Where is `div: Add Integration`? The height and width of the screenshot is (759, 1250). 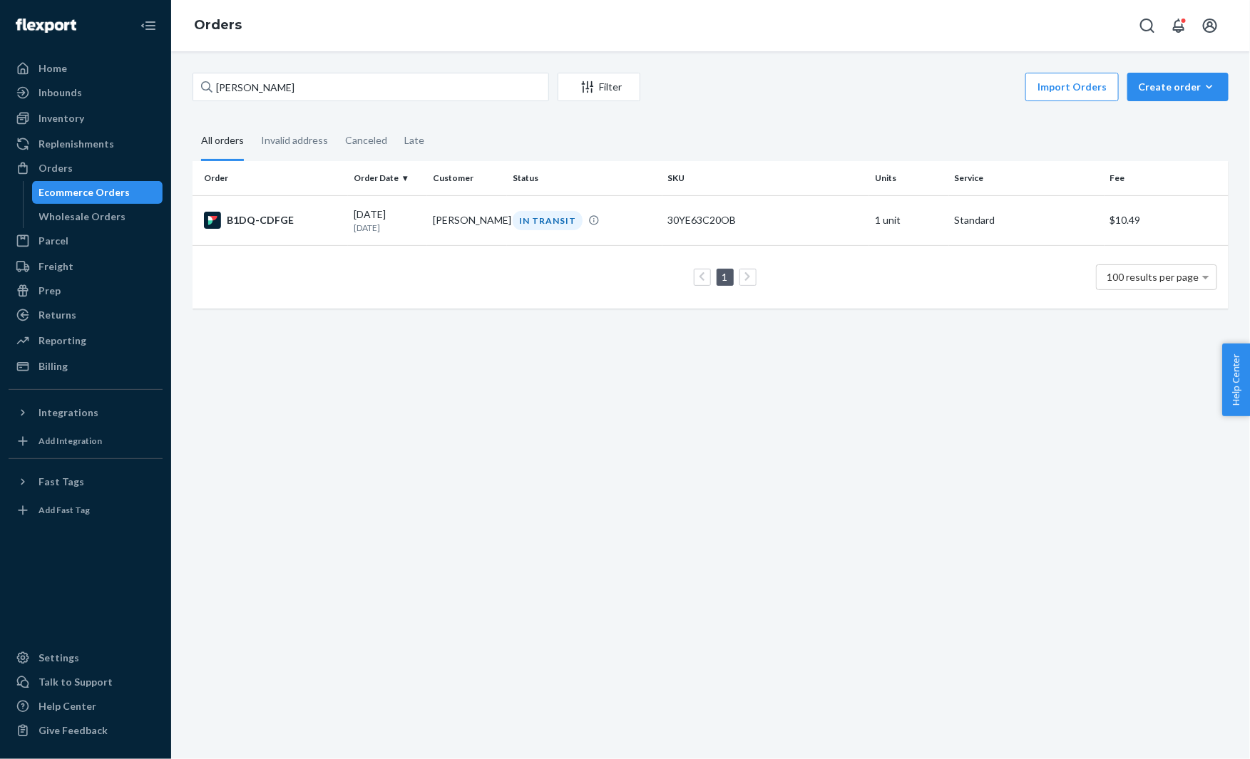 div: Add Integration is located at coordinates (70, 441).